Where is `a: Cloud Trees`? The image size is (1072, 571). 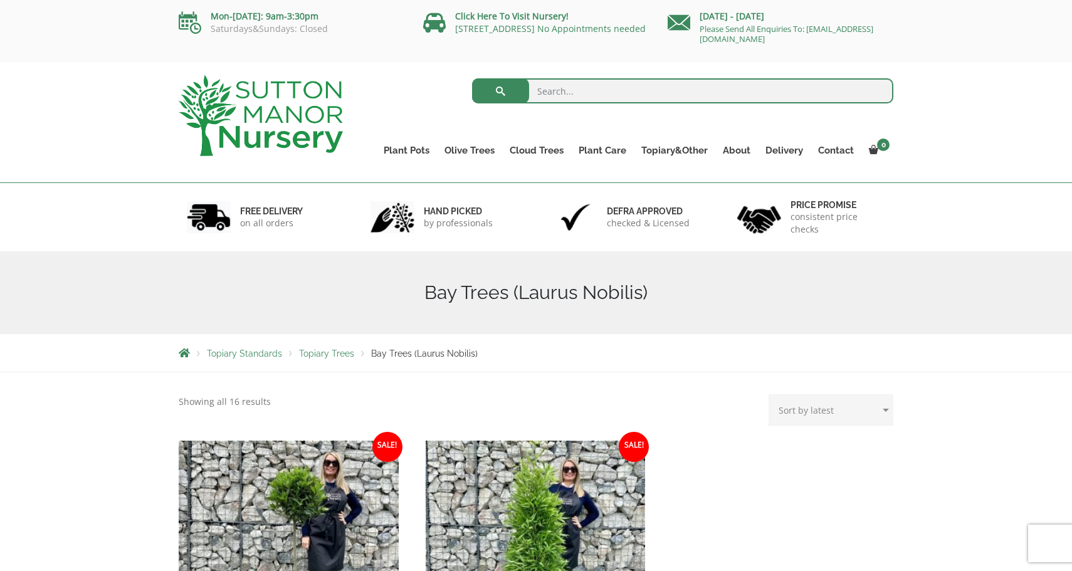 a: Cloud Trees is located at coordinates (537, 150).